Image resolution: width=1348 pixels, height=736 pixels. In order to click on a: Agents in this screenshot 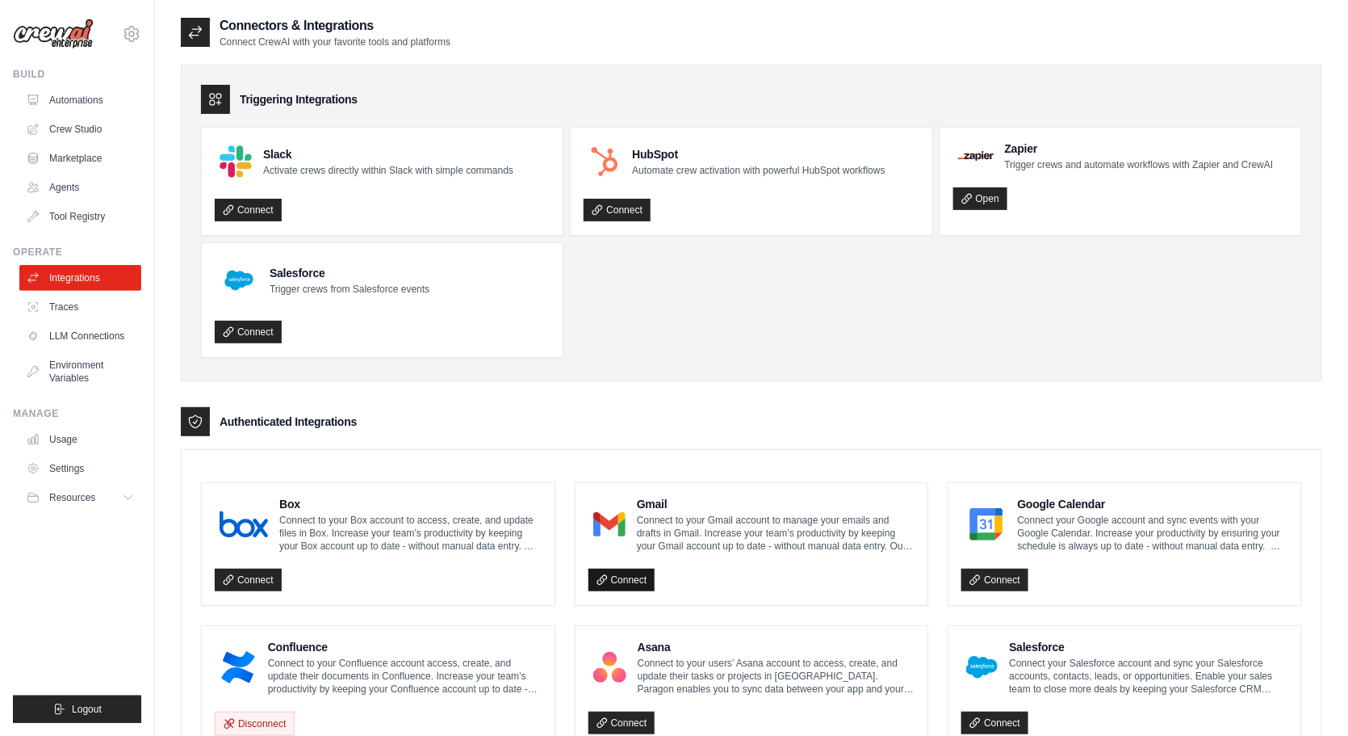, I will do `click(80, 187)`.